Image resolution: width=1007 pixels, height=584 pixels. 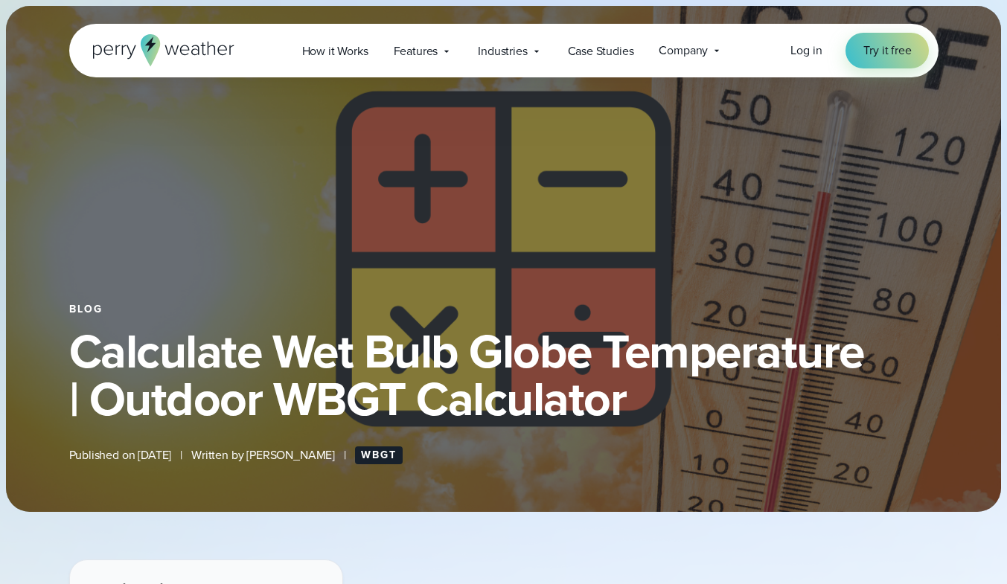 What do you see at coordinates (379, 456) in the screenshot?
I see `a: WBGT` at bounding box center [379, 456].